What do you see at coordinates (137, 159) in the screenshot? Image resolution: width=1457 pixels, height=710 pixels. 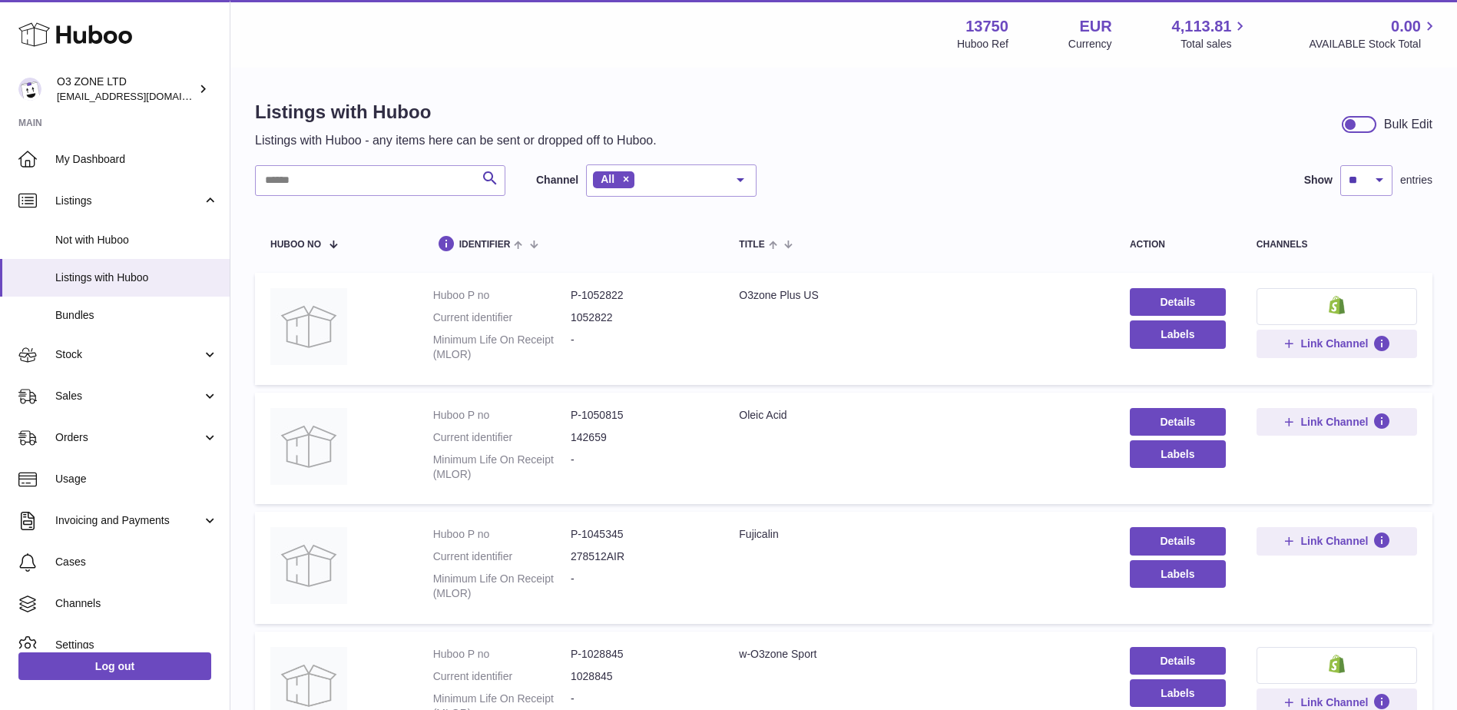 I see `span: My Dashboard` at bounding box center [137, 159].